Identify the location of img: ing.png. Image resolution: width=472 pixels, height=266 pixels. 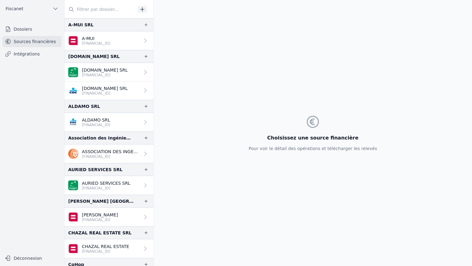
(73, 154).